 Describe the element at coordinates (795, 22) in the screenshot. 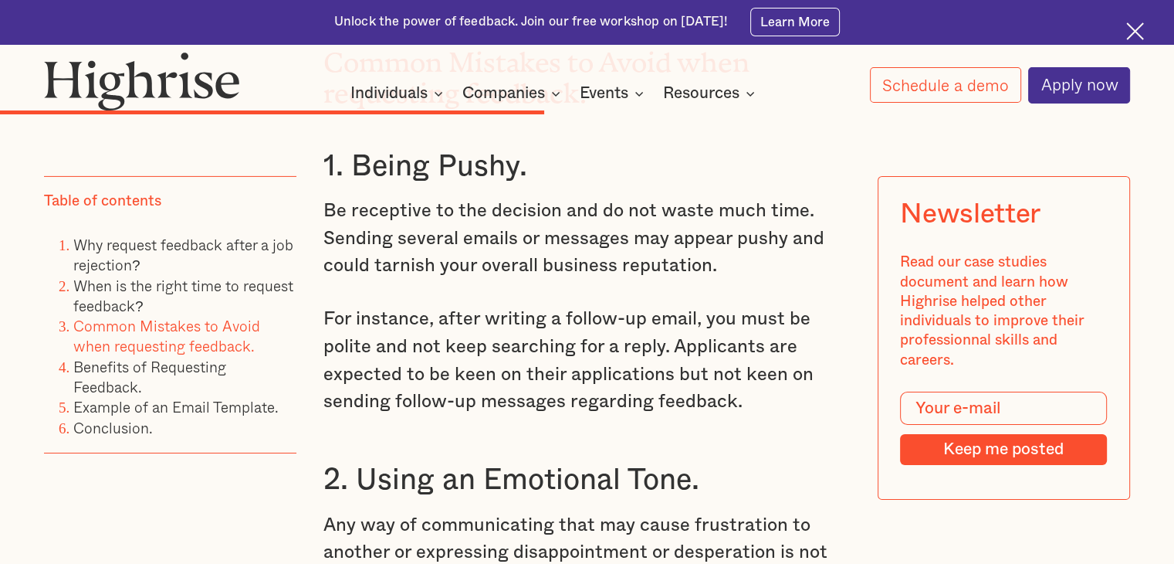

I see `a: Learn More` at that location.